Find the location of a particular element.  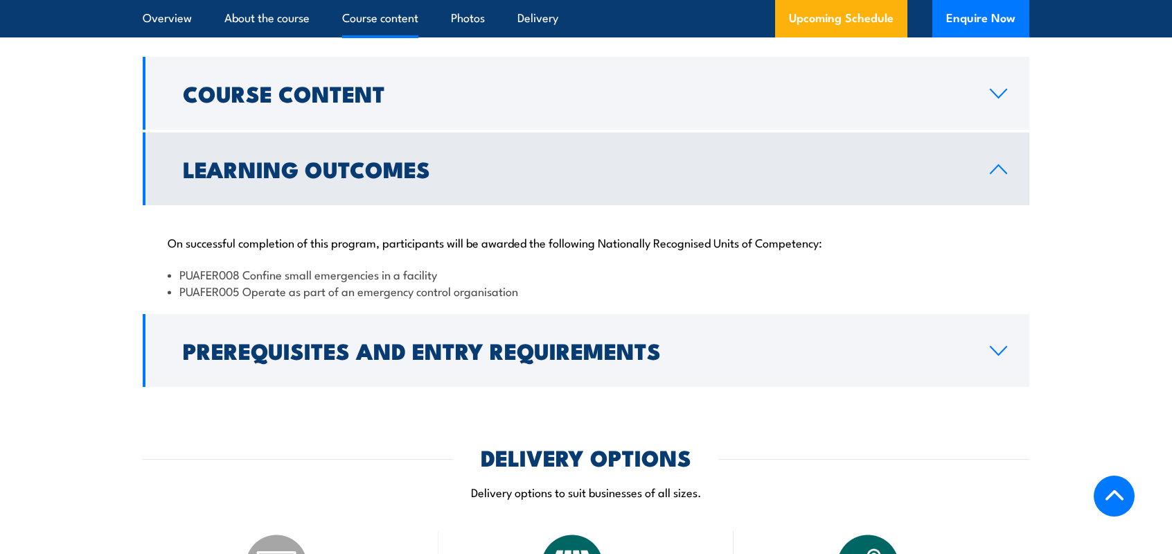

a: Course Content is located at coordinates (586, 93).